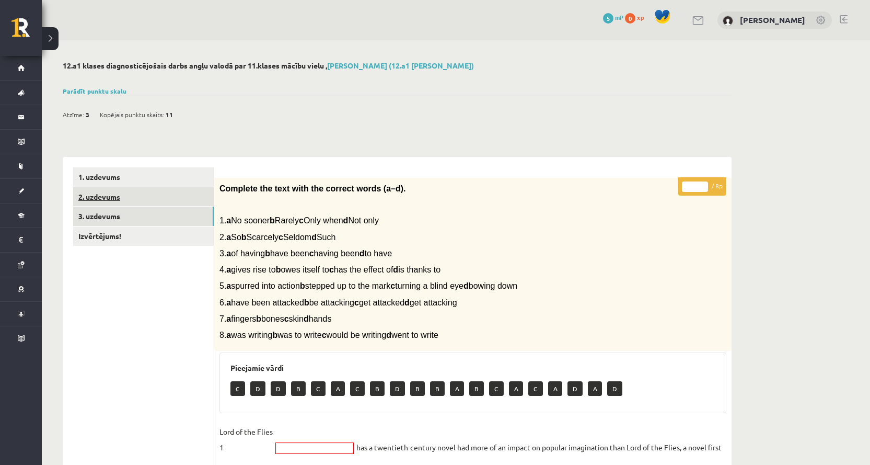  What do you see at coordinates (640, 17) in the screenshot?
I see `span: xp` at bounding box center [640, 17].